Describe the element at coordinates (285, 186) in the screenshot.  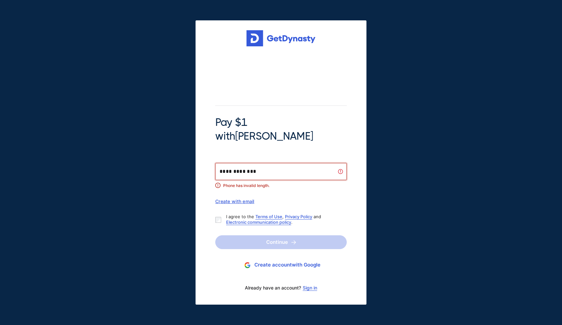
I see `span: Phone has invalid length.` at that location.